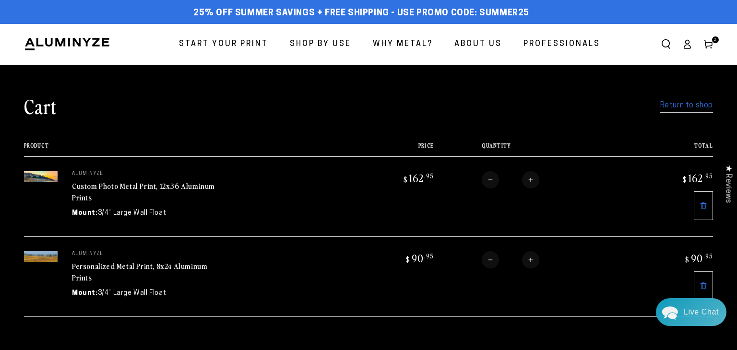  What do you see at coordinates (728, 184) in the screenshot?
I see `div: Click to open Judge.me floating reviews tab` at bounding box center [728, 184].